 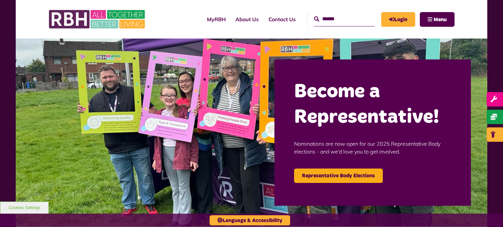 I want to click on button: Language & Accessibility, so click(x=250, y=220).